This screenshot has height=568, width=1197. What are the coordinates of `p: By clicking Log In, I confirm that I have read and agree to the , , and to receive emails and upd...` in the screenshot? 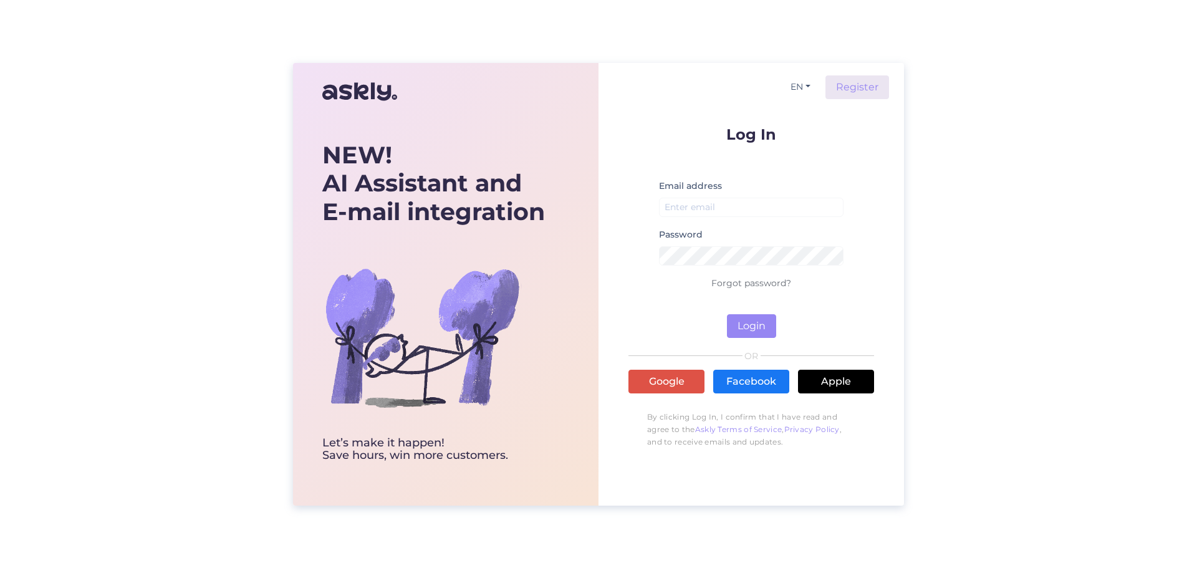 It's located at (751, 430).